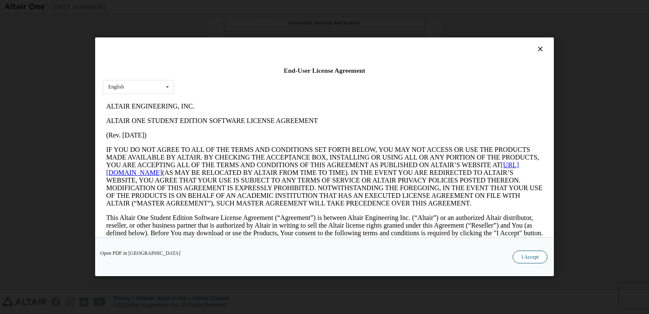  Describe the element at coordinates (222, 77) in the screenshot. I see `p: IF YOU DO NOT AGREE TO ALL OF THE TERMS AND CONDITIONS SET FORTH BELOW, YOU MAY NOT ACCESS OR USE...` at that location.